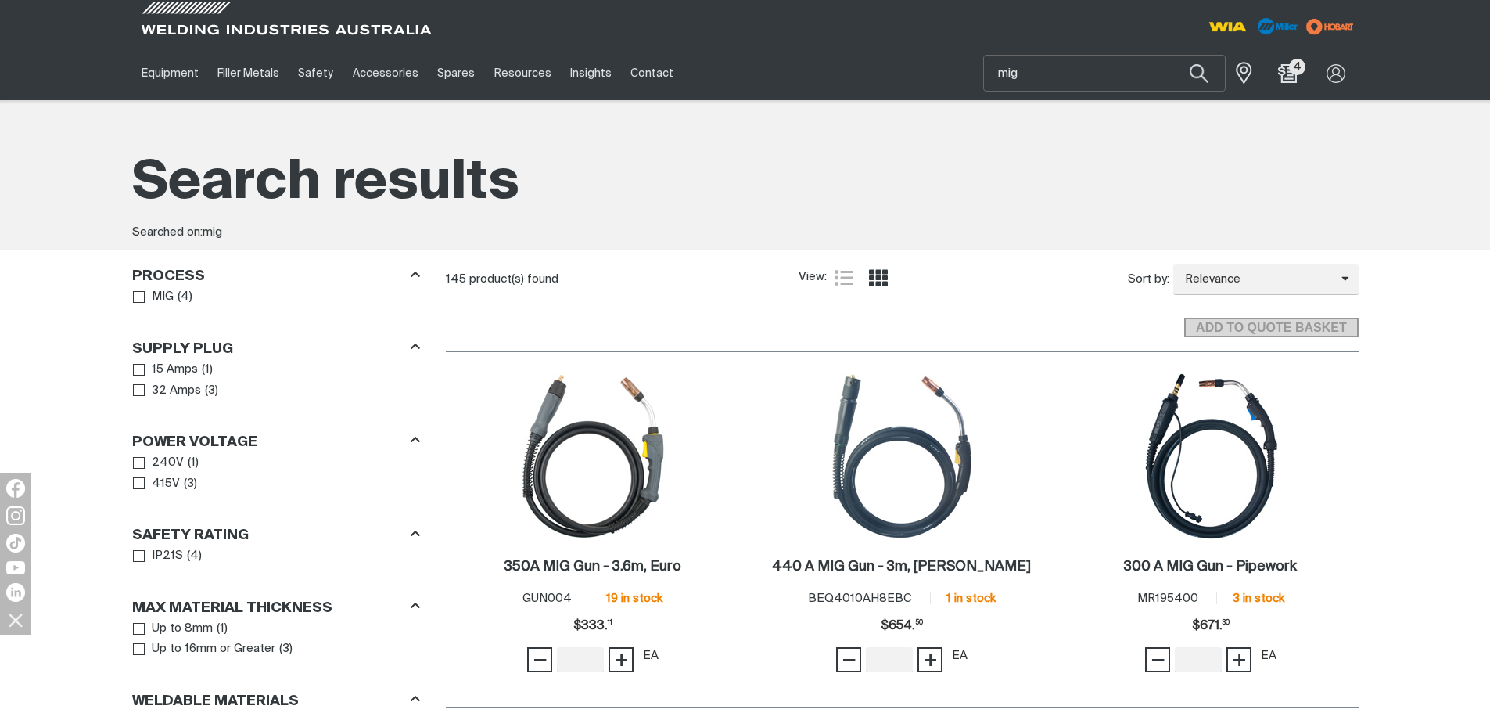 Image resolution: width=1490 pixels, height=713 pixels. I want to click on a: Up to 8mm, so click(173, 628).